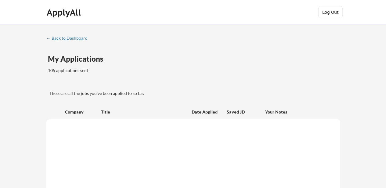 The width and height of the screenshot is (386, 188). I want to click on div: Company, so click(80, 112).